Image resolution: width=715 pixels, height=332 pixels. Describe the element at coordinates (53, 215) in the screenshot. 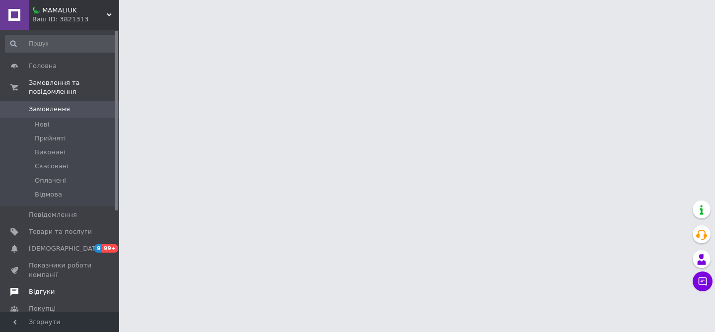

I see `span: Повідомлення` at that location.